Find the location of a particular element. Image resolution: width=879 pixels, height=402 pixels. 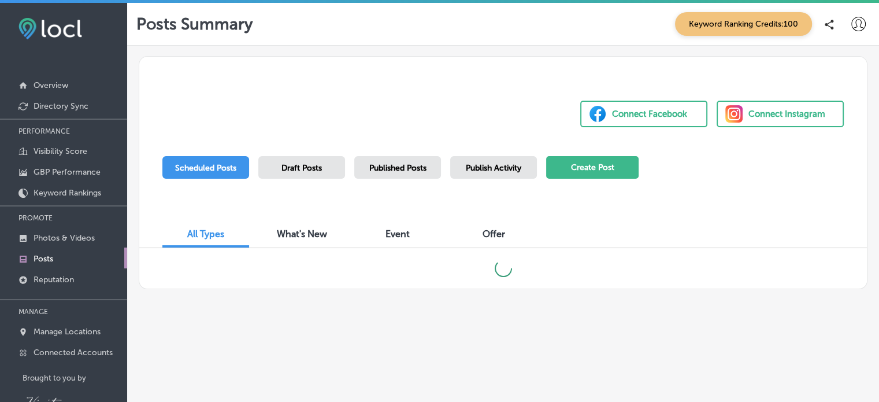

p: Photos & Videos is located at coordinates (64, 237).